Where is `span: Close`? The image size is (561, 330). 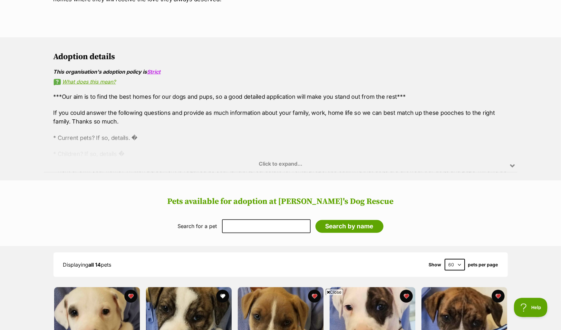
span: Close is located at coordinates (334, 292).